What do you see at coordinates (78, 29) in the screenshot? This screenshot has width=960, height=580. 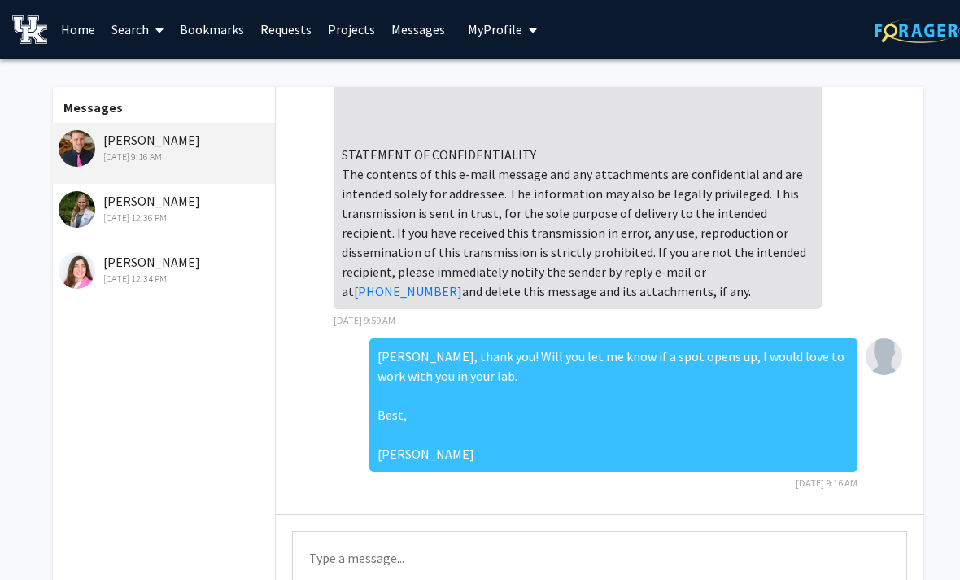 I see `a: Home` at bounding box center [78, 29].